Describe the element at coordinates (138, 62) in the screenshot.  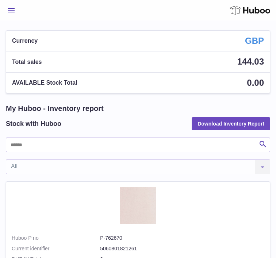
I see `a: Total sales 144.03` at that location.